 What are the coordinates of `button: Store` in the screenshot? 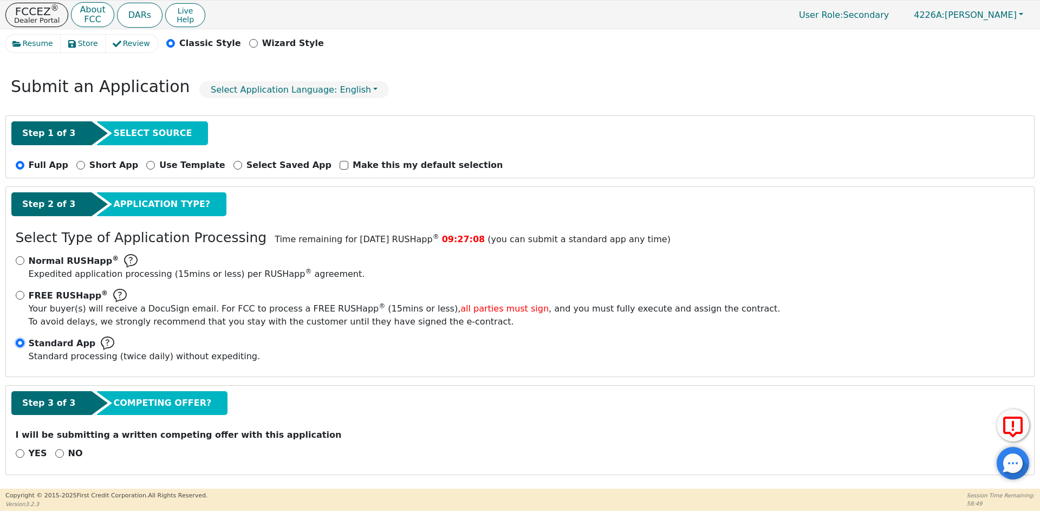 It's located at (83, 43).